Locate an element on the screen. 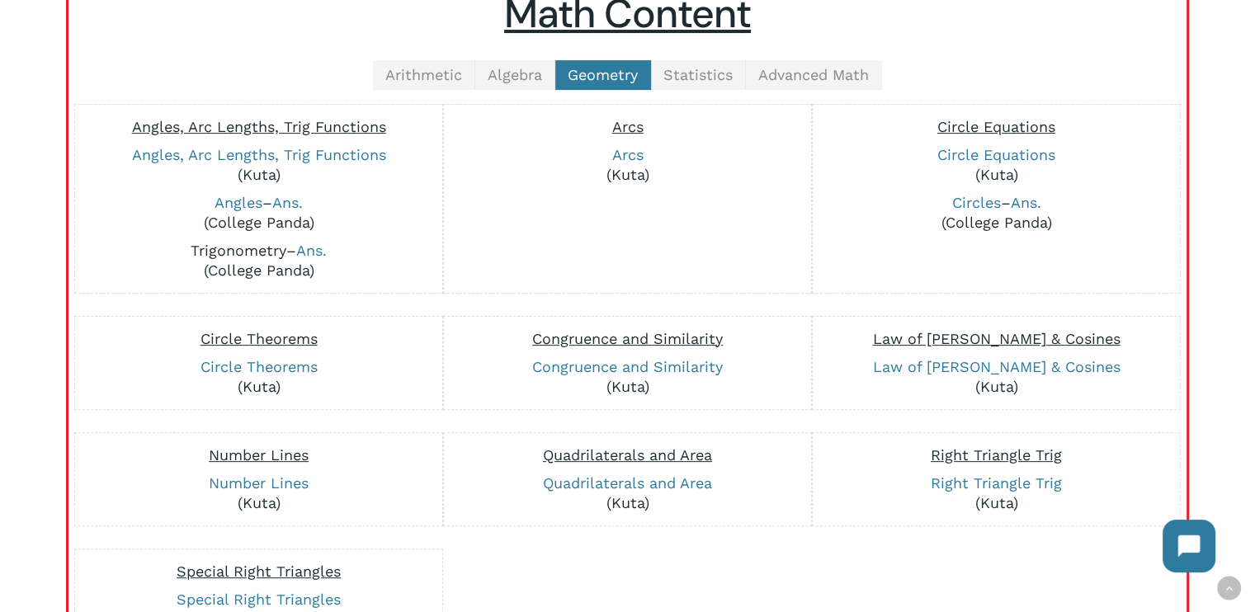  span: Arithmetic is located at coordinates (423, 74).